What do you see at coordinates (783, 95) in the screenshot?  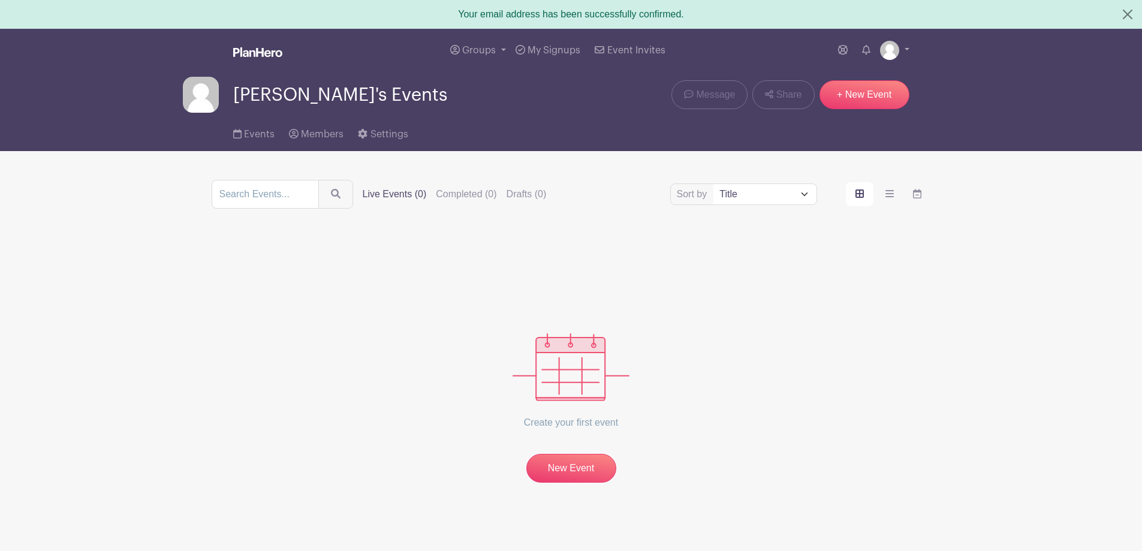 I see `a: Share` at bounding box center [783, 95].